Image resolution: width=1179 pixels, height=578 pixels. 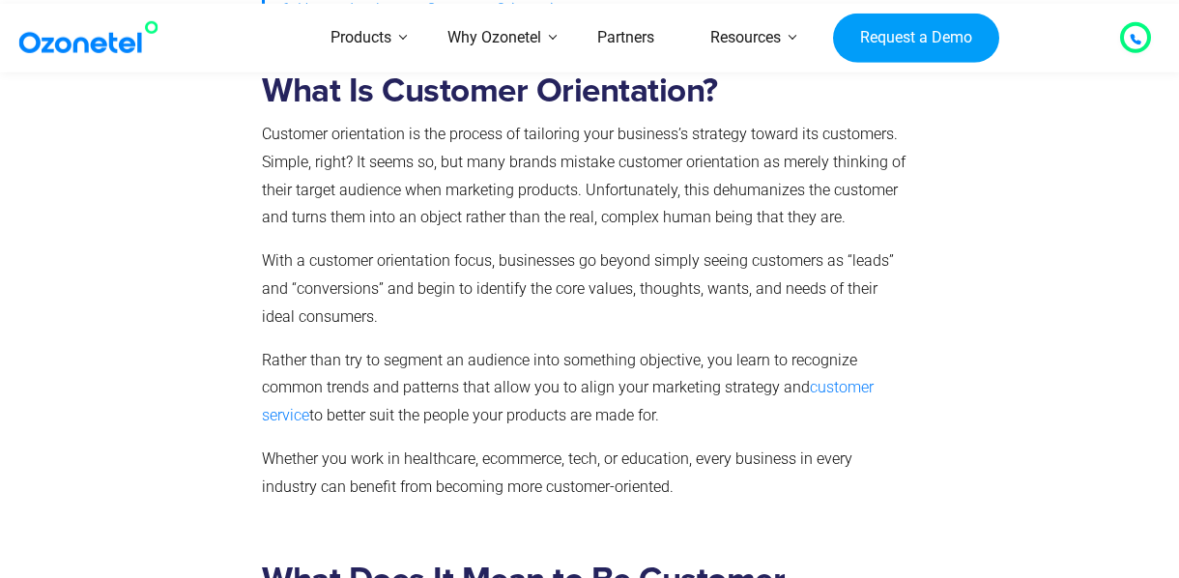 What do you see at coordinates (745, 38) in the screenshot?
I see `a: Resources` at bounding box center [745, 38].